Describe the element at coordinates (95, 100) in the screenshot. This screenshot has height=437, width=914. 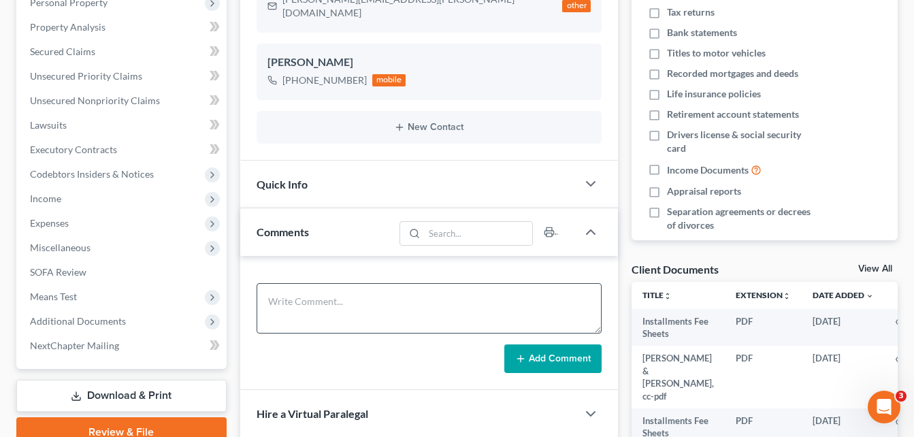
I see `span: Unsecured Nonpriority Claims` at that location.